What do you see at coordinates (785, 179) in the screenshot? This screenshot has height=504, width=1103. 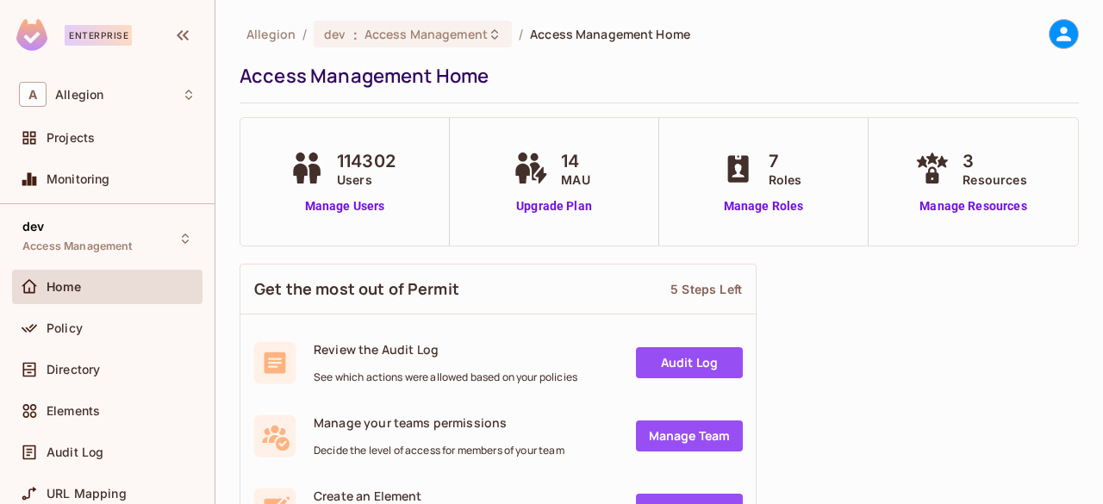 I see `span: Roles` at bounding box center [785, 179].